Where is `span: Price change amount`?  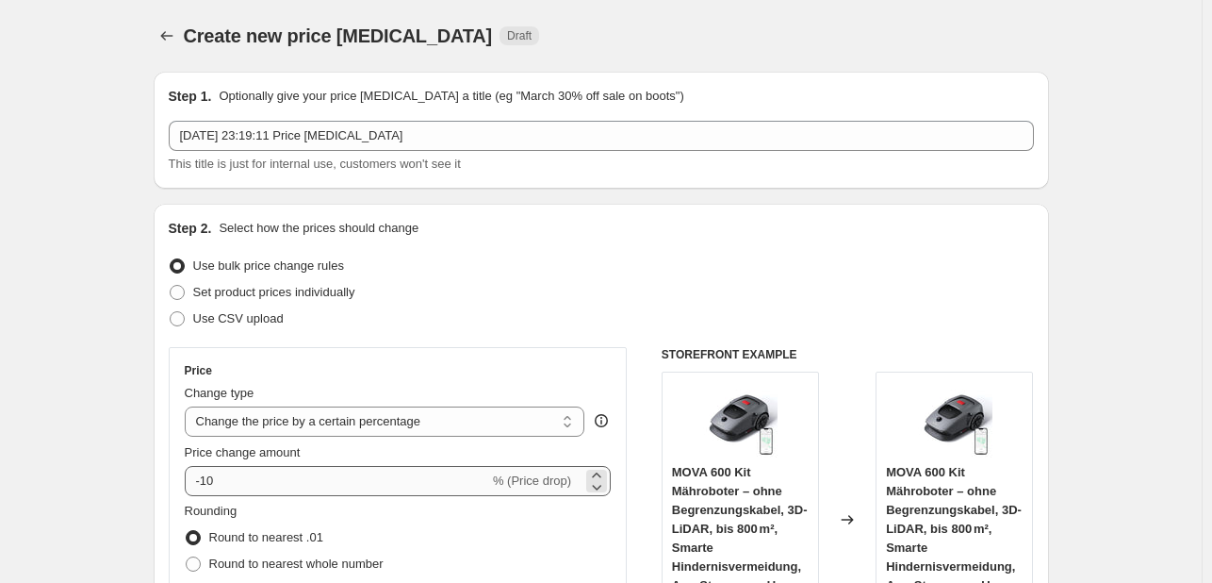
span: Price change amount is located at coordinates (242, 452).